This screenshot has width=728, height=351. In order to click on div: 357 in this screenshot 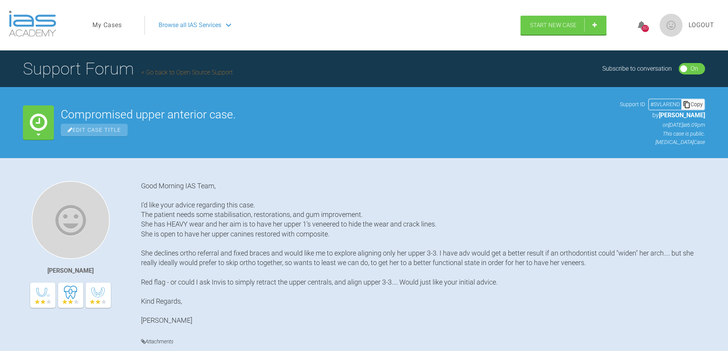, I will do `click(645, 28)`.